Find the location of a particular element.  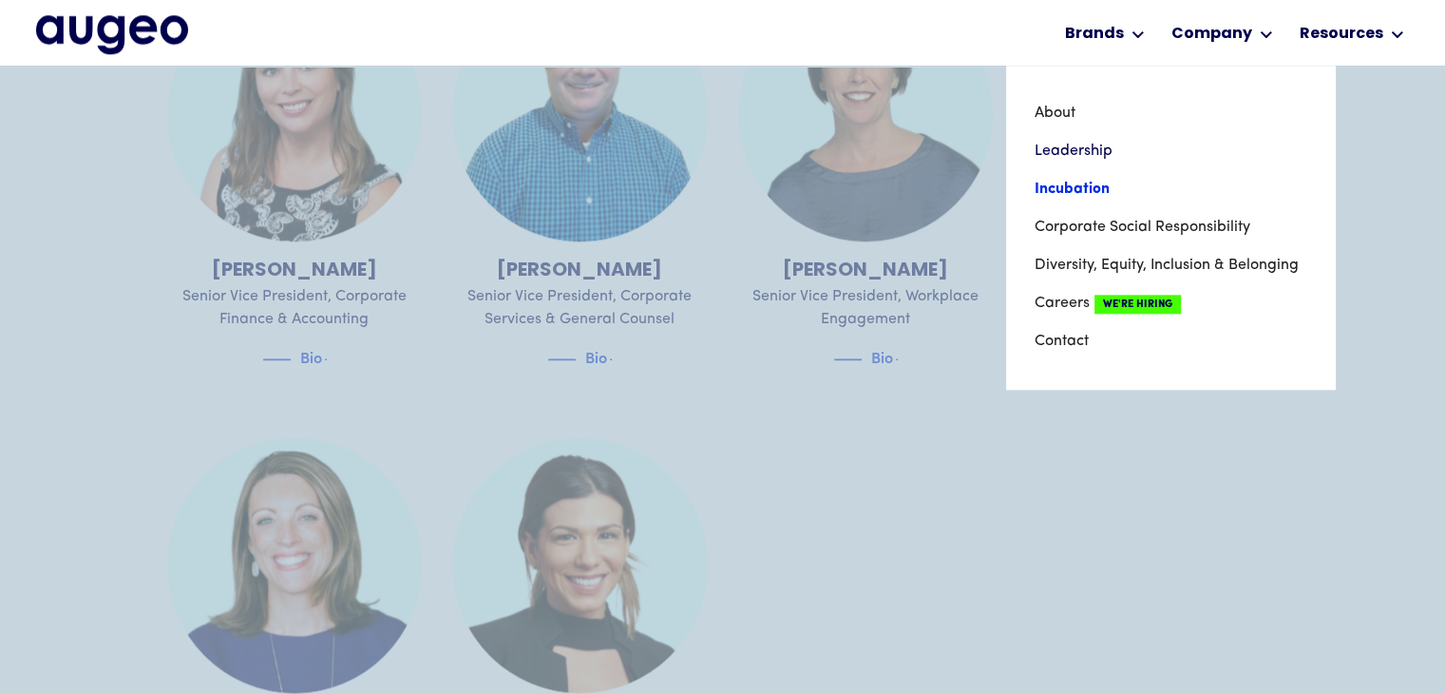

a: Corporate Social Responsibility is located at coordinates (1171, 227).